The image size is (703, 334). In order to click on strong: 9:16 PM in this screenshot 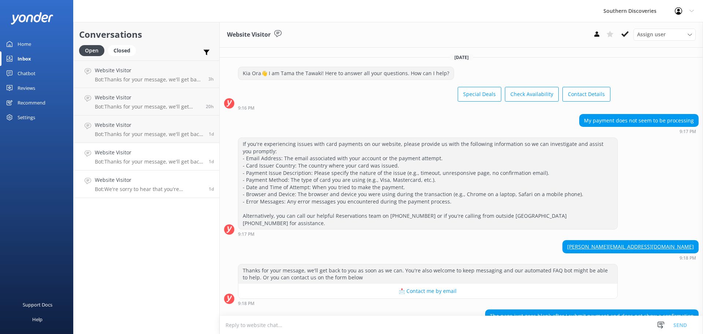, I will do `click(246, 108)`.